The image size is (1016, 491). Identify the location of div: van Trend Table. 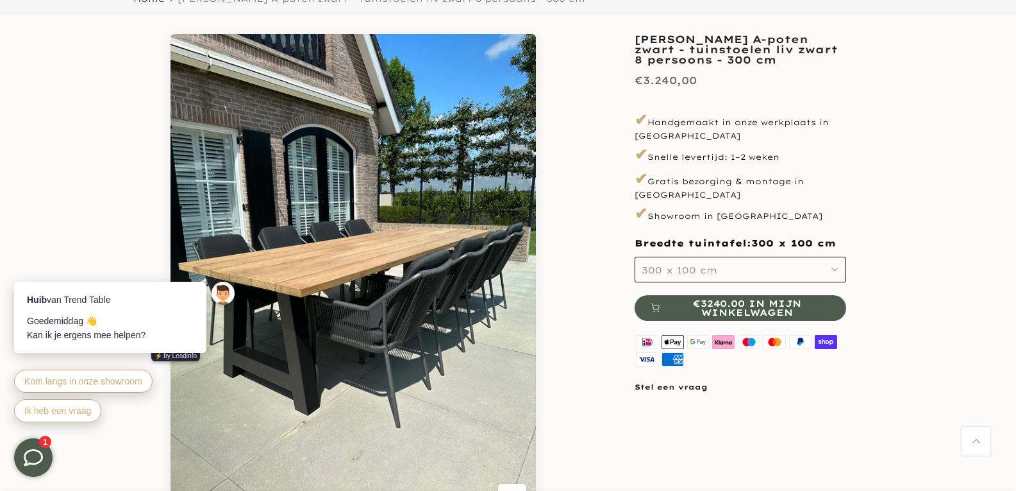
(109, 81).